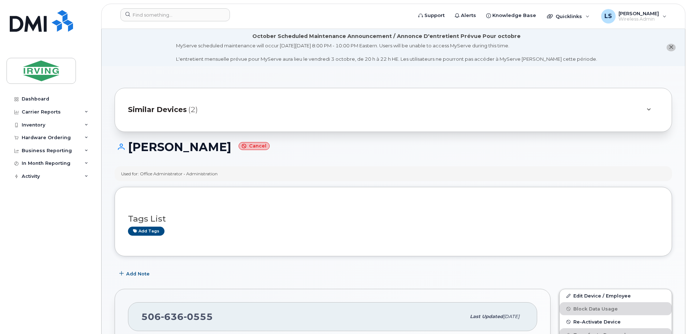 This screenshot has height=334, width=689. What do you see at coordinates (254, 146) in the screenshot?
I see `small: Cancel` at bounding box center [254, 146].